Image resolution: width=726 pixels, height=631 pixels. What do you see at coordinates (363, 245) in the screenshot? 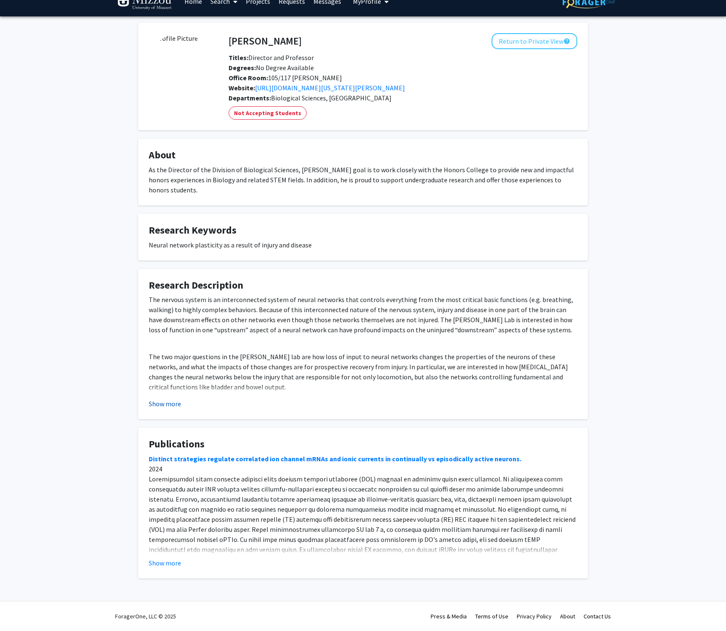
I see `div: Neural network plasticity as a result of injury and disease` at bounding box center [363, 245].